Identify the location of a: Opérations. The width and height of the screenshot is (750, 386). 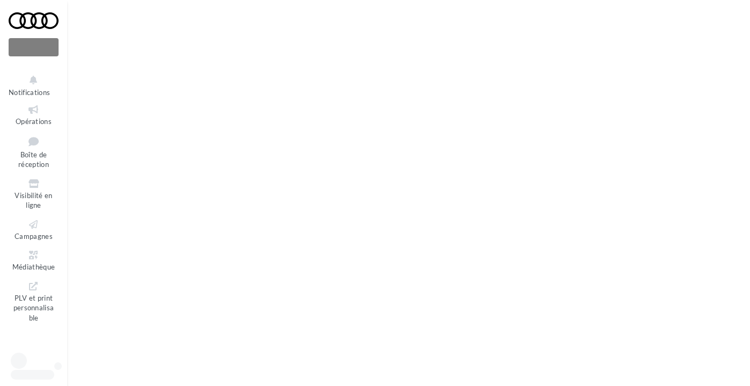
(33, 114).